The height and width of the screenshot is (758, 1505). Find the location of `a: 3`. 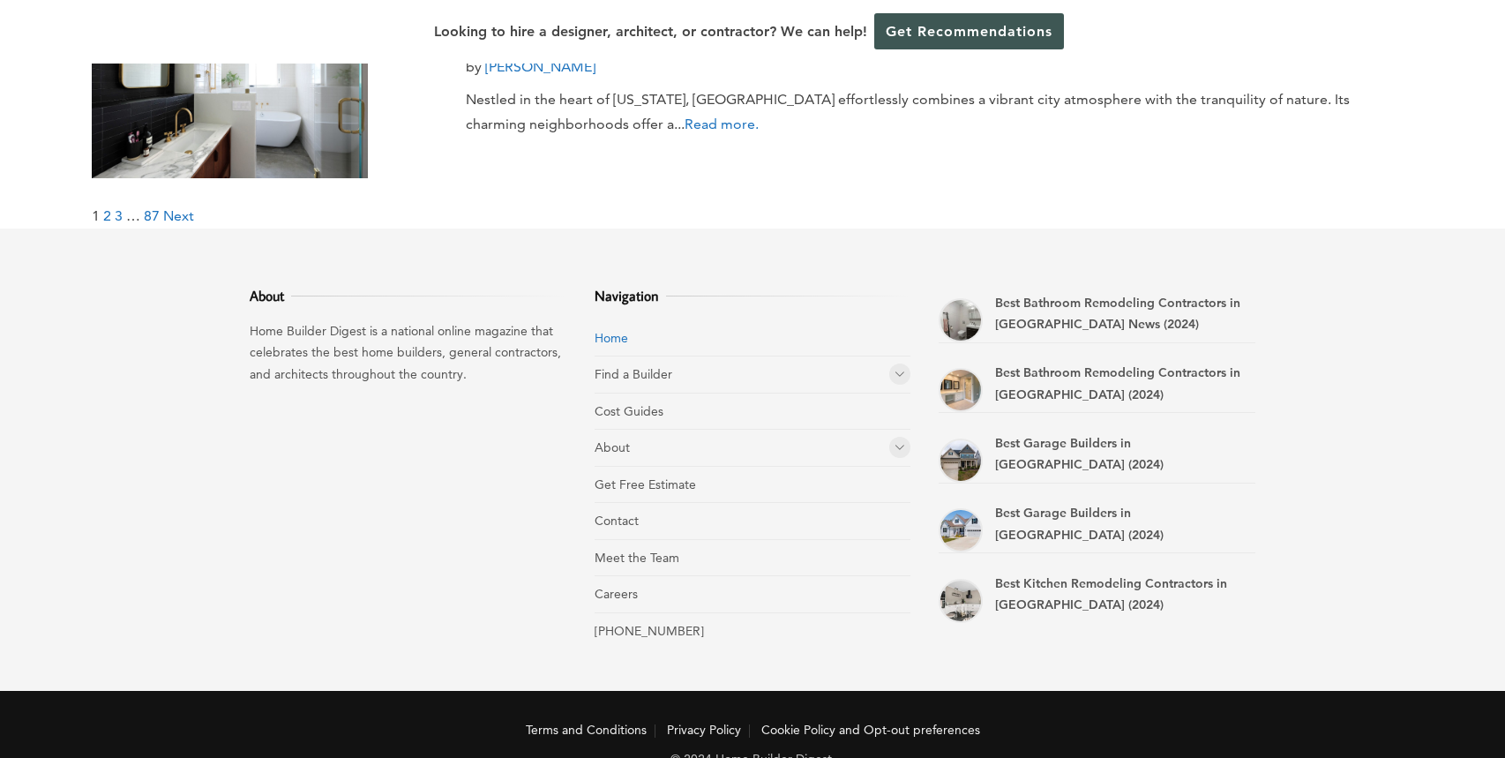

a: 3 is located at coordinates (118, 215).